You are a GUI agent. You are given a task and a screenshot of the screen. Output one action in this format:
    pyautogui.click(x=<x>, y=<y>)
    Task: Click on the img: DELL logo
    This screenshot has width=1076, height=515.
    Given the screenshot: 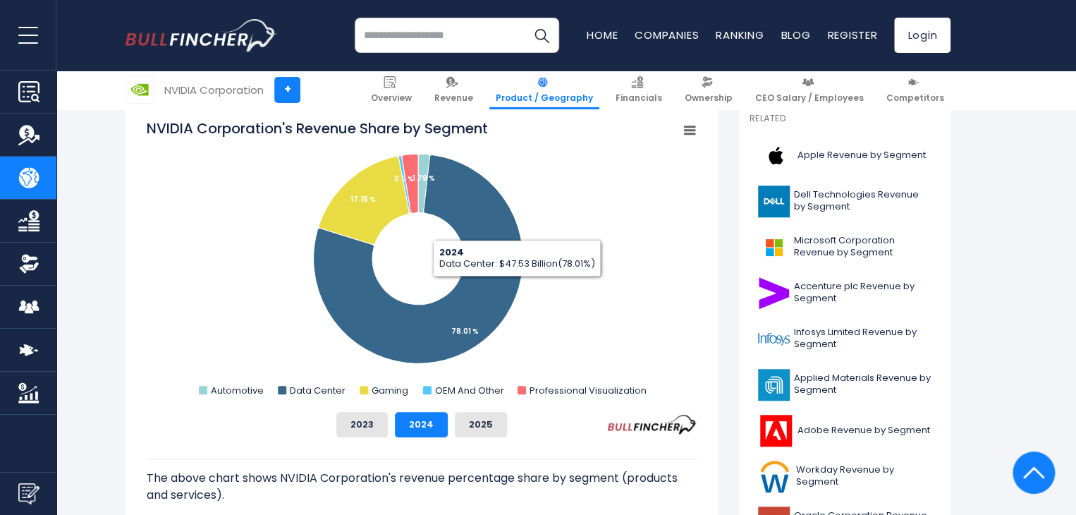 What is the action you would take?
    pyautogui.click(x=774, y=201)
    